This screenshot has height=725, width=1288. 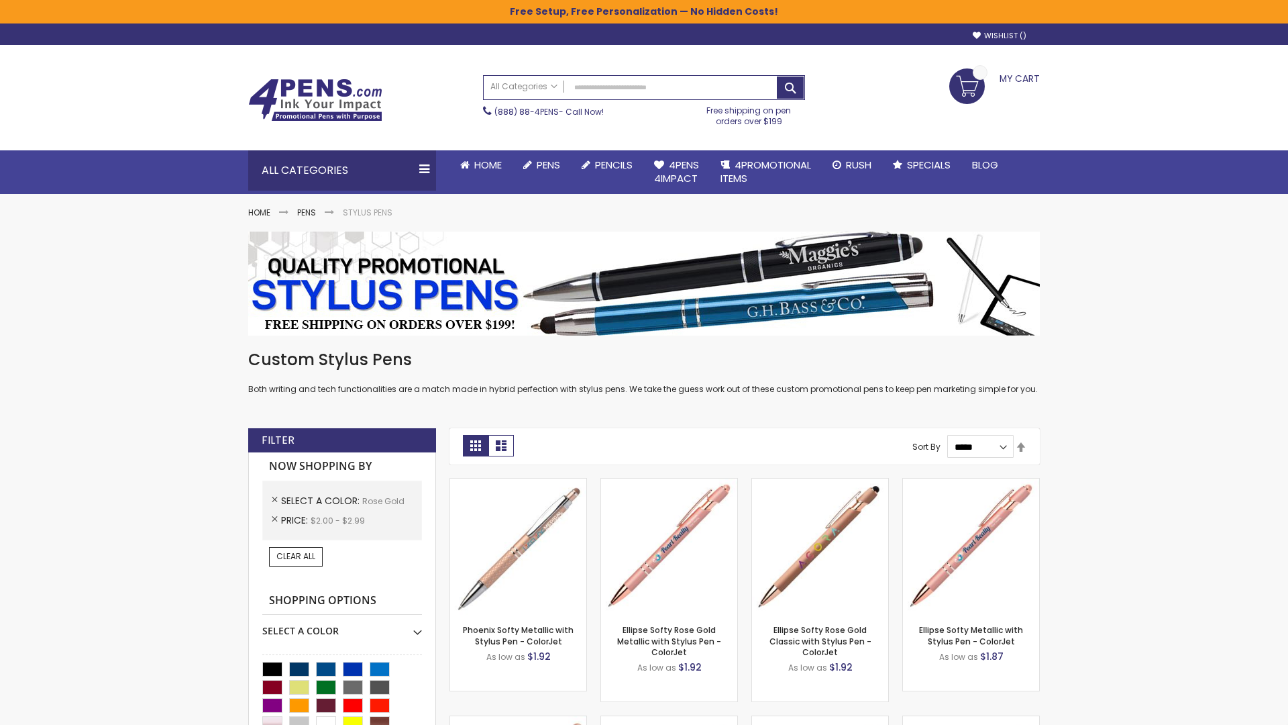 I want to click on a: Ellipse Softy Rose Gold Classic with Stylus Pen - ColorJet-Rose Gold, so click(x=820, y=483).